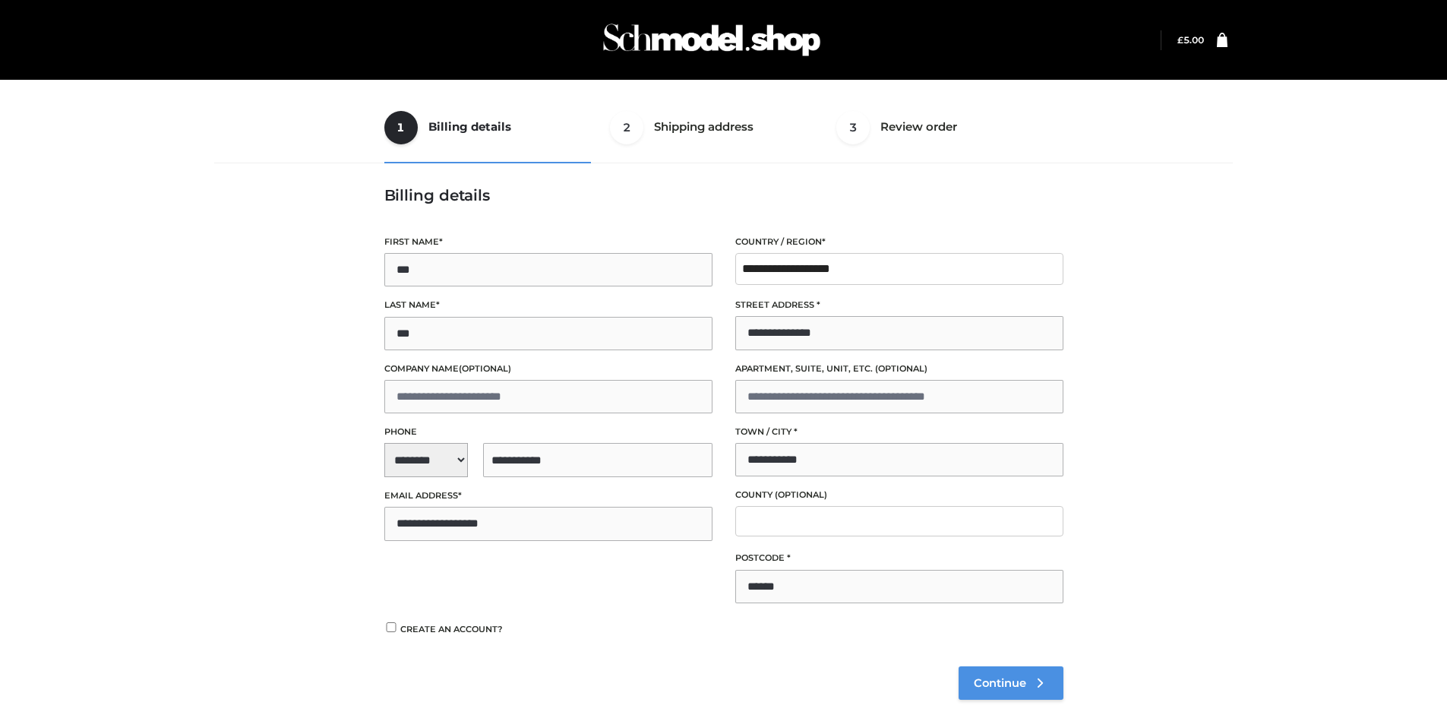  I want to click on span: Continue, so click(1000, 683).